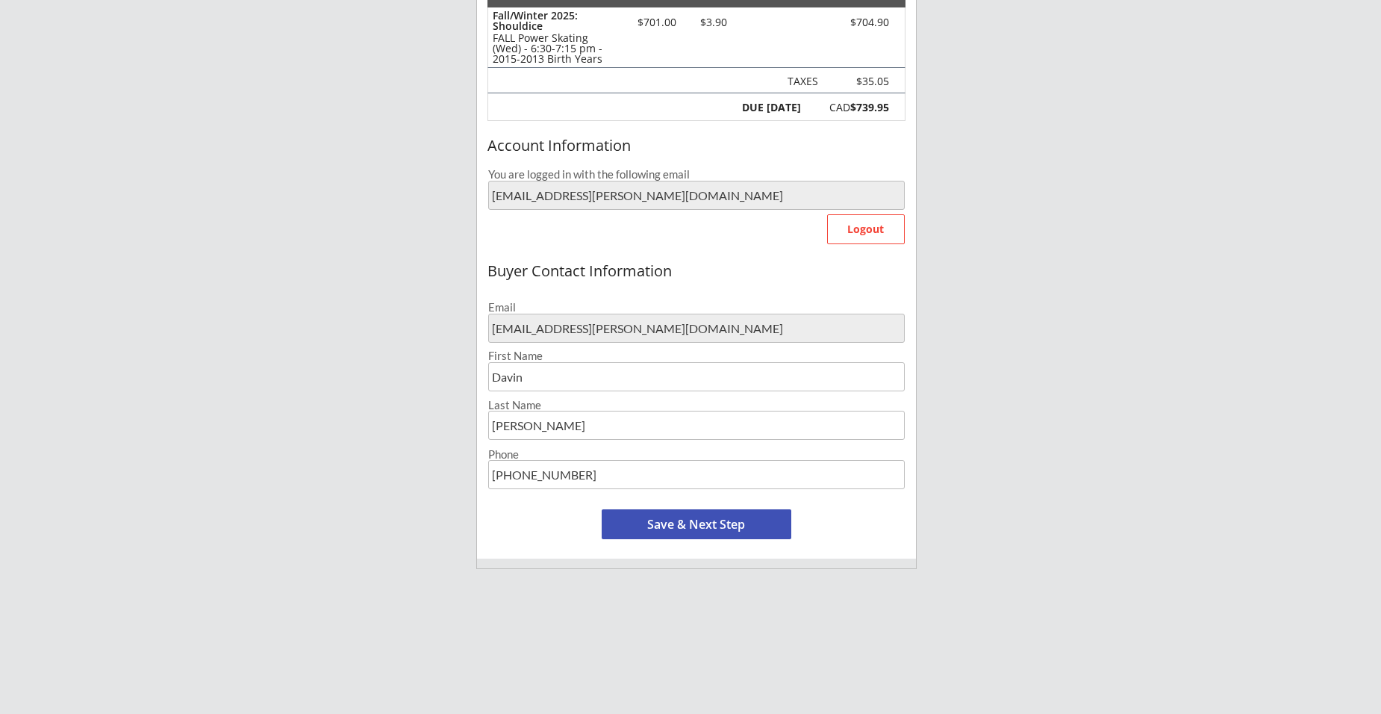 Image resolution: width=1381 pixels, height=714 pixels. Describe the element at coordinates (799, 81) in the screenshot. I see `div: TAXES` at that location.